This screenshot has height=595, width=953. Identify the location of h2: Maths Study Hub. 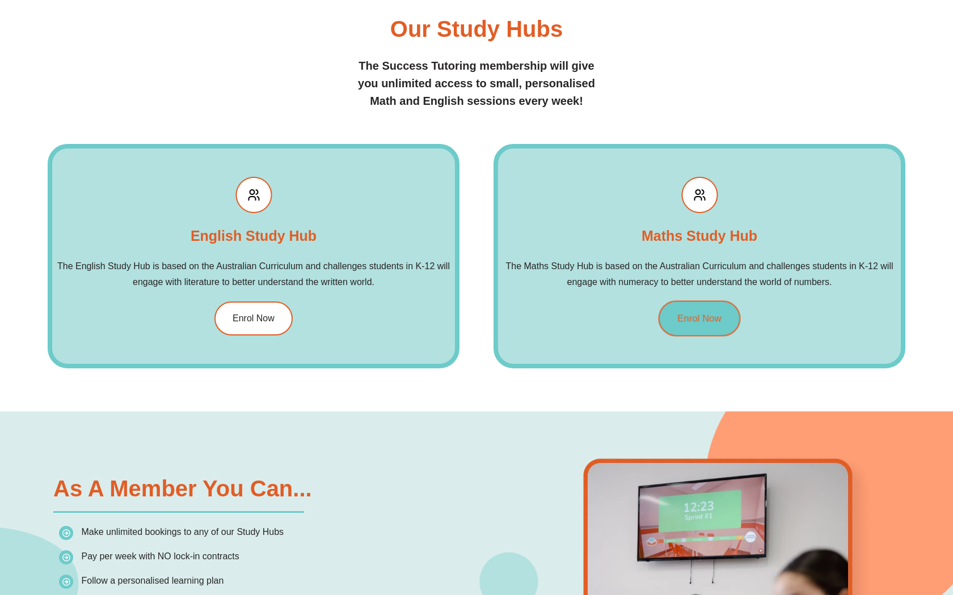
(699, 236).